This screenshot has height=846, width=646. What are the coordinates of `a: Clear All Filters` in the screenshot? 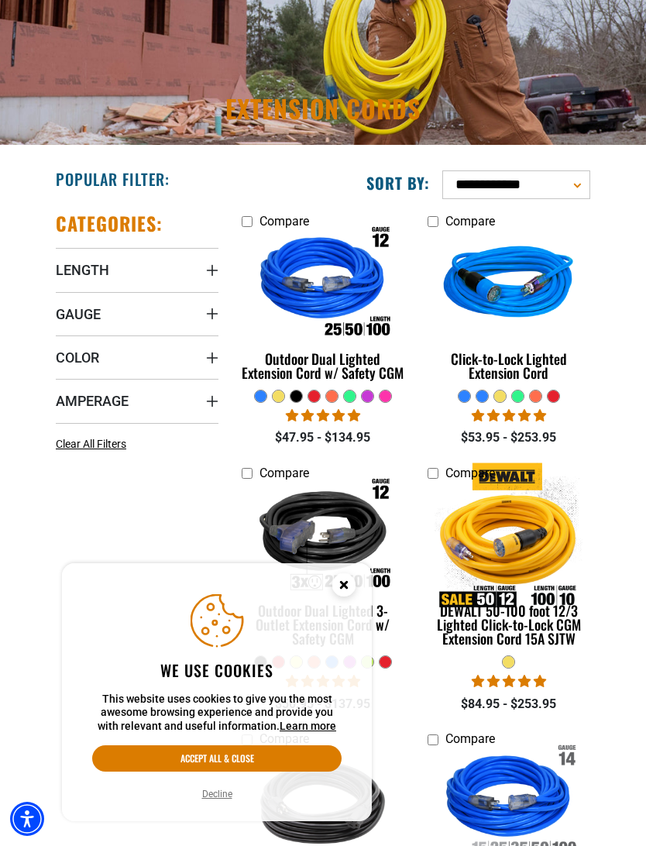 It's located at (94, 444).